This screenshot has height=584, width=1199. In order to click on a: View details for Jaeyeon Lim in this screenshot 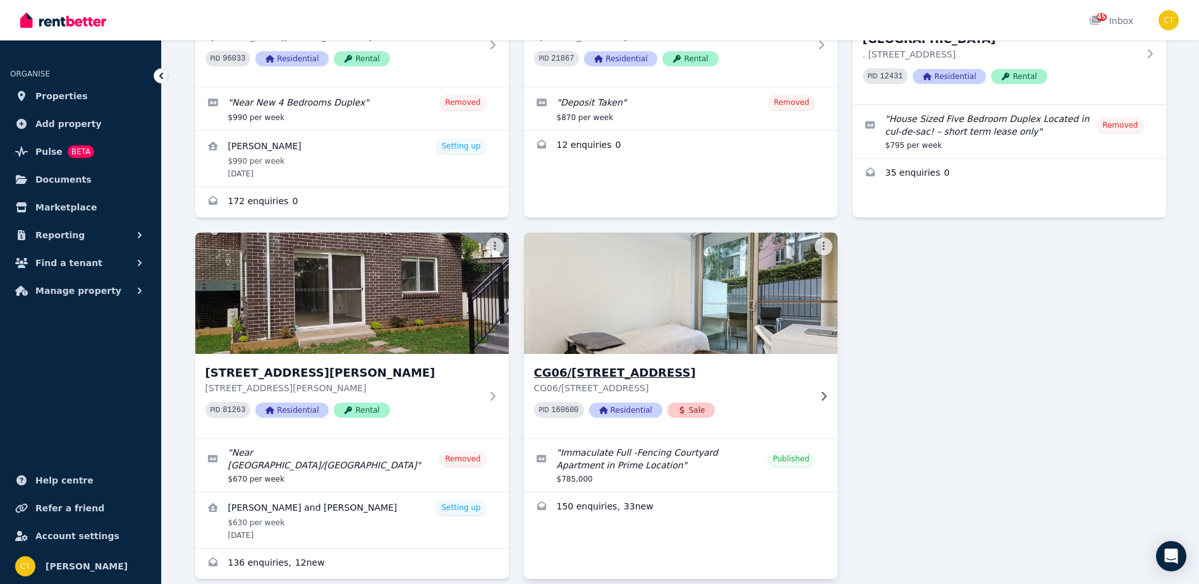, I will do `click(352, 159)`.